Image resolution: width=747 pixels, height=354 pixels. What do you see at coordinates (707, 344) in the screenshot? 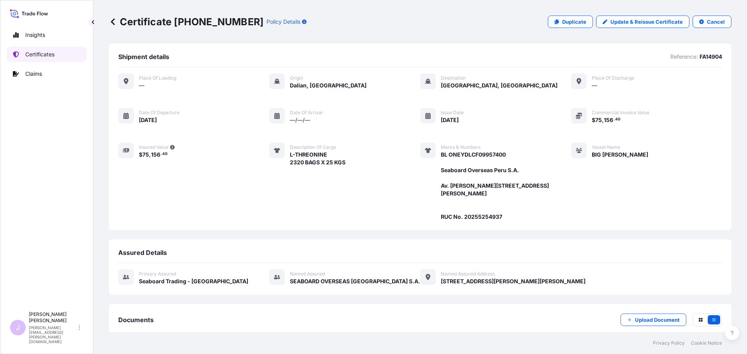
I see `p: Cookie Notice` at bounding box center [707, 344].